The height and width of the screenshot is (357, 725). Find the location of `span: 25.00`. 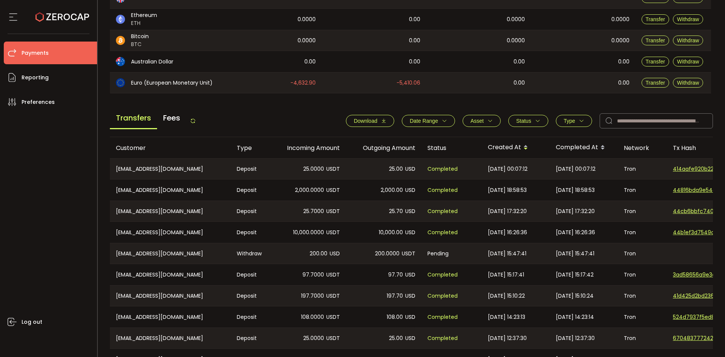

span: 25.00 is located at coordinates (396, 338).